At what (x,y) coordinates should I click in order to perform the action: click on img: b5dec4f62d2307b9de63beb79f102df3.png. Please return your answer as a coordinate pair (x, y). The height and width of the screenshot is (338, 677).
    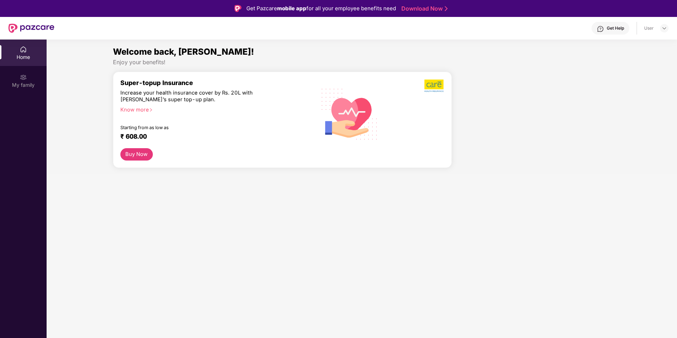
    Looking at the image, I should click on (434, 86).